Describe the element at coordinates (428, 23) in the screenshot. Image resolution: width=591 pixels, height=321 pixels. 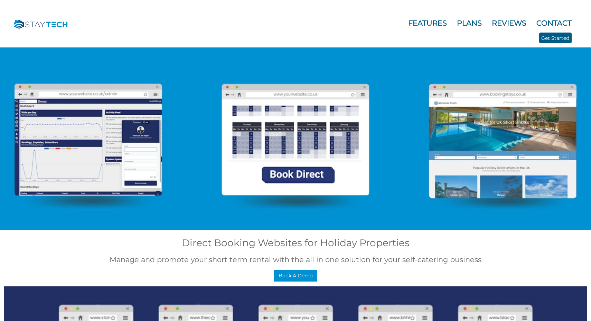
I see `a: Features` at that location.